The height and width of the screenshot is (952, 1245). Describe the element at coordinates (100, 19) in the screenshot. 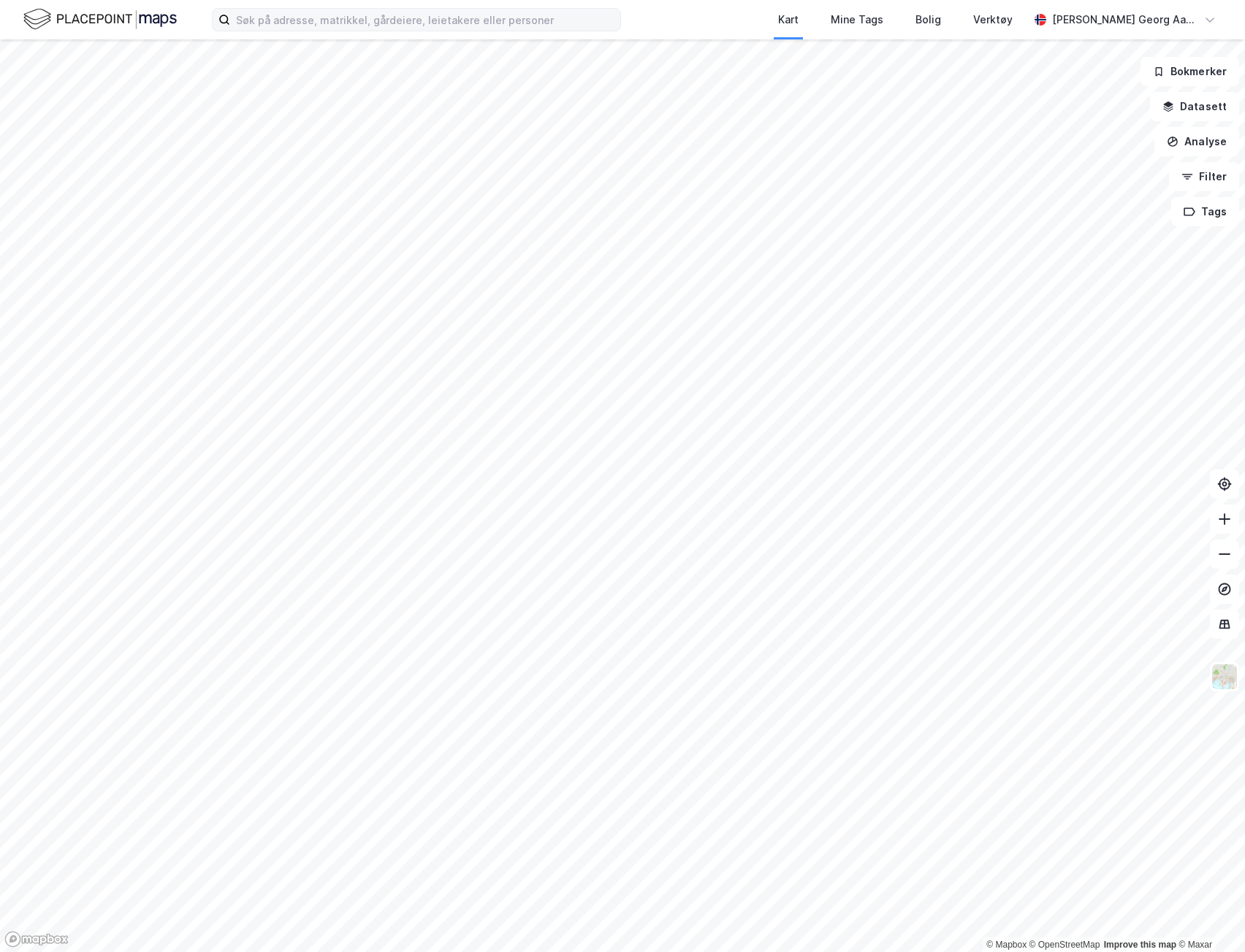

I see `img: logo.f888ab2527a4732fd821a326f86c7f29.svg` at that location.